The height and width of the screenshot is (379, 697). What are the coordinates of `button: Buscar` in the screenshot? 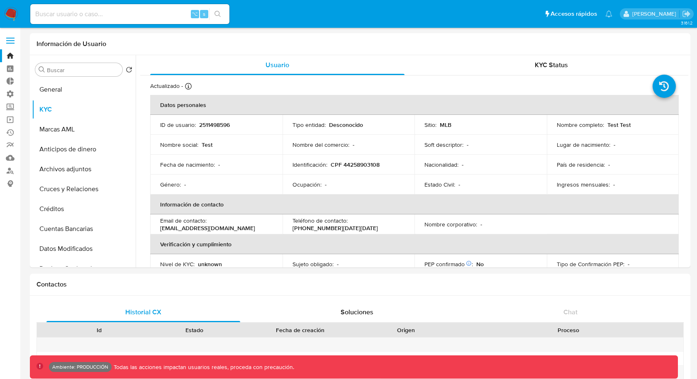 It's located at (42, 70).